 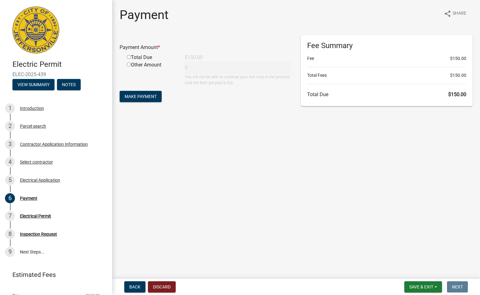 What do you see at coordinates (10, 144) in the screenshot?
I see `div: 3` at bounding box center [10, 144].